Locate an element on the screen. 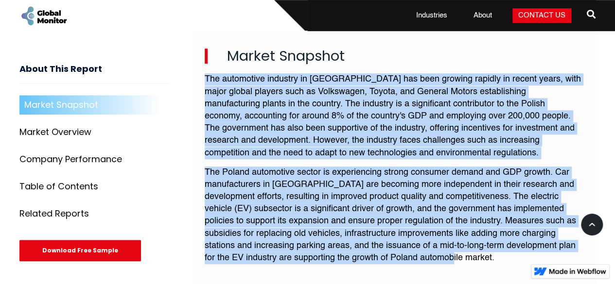  div: Table of Contents is located at coordinates (59, 187).